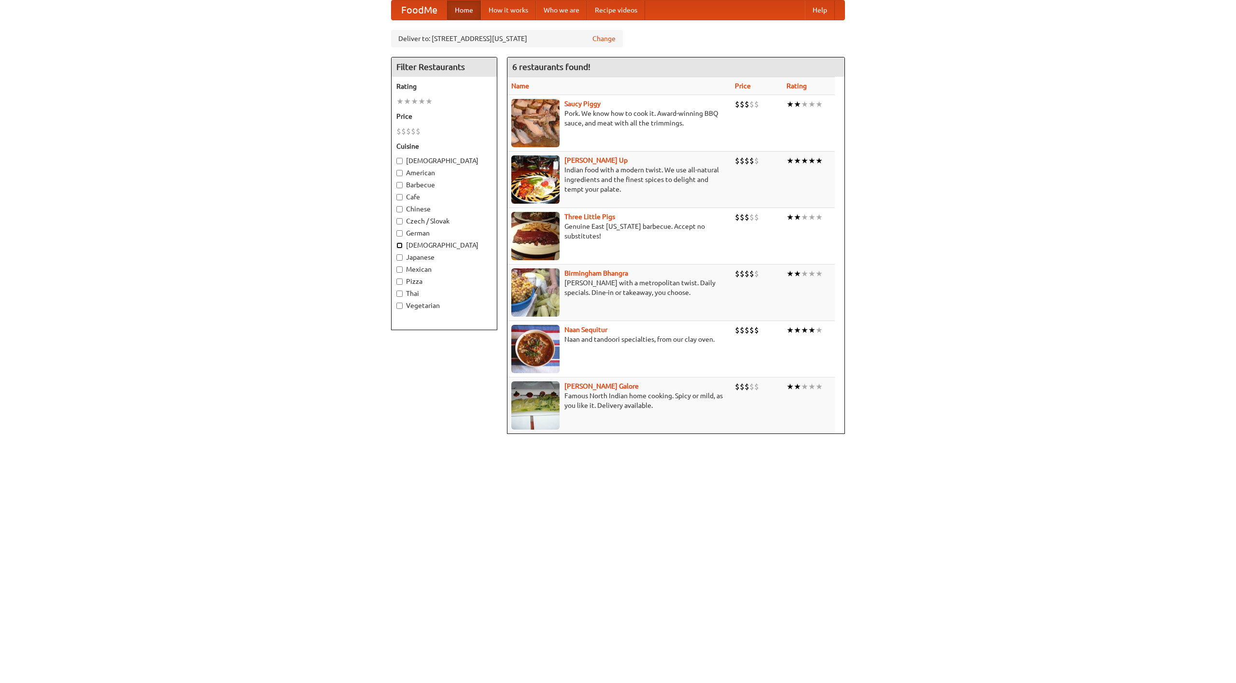 The width and height of the screenshot is (1236, 683). Describe the element at coordinates (589, 217) in the screenshot. I see `a: Three Little Pigs` at that location.